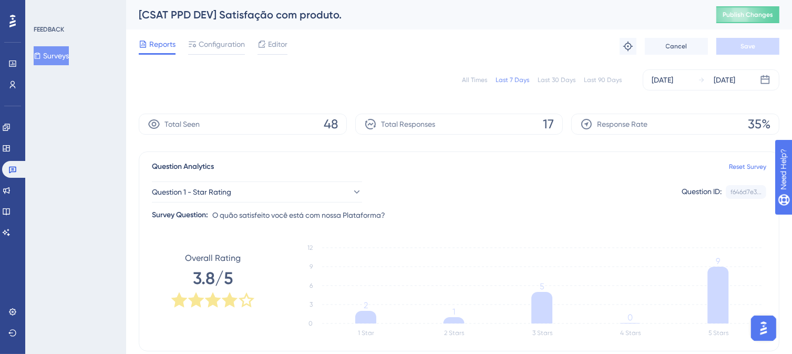  I want to click on button: Publish Changes, so click(747, 15).